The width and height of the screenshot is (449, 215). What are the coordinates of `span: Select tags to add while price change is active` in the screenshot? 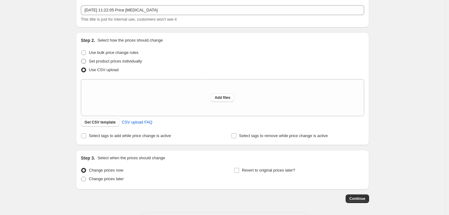 It's located at (130, 136).